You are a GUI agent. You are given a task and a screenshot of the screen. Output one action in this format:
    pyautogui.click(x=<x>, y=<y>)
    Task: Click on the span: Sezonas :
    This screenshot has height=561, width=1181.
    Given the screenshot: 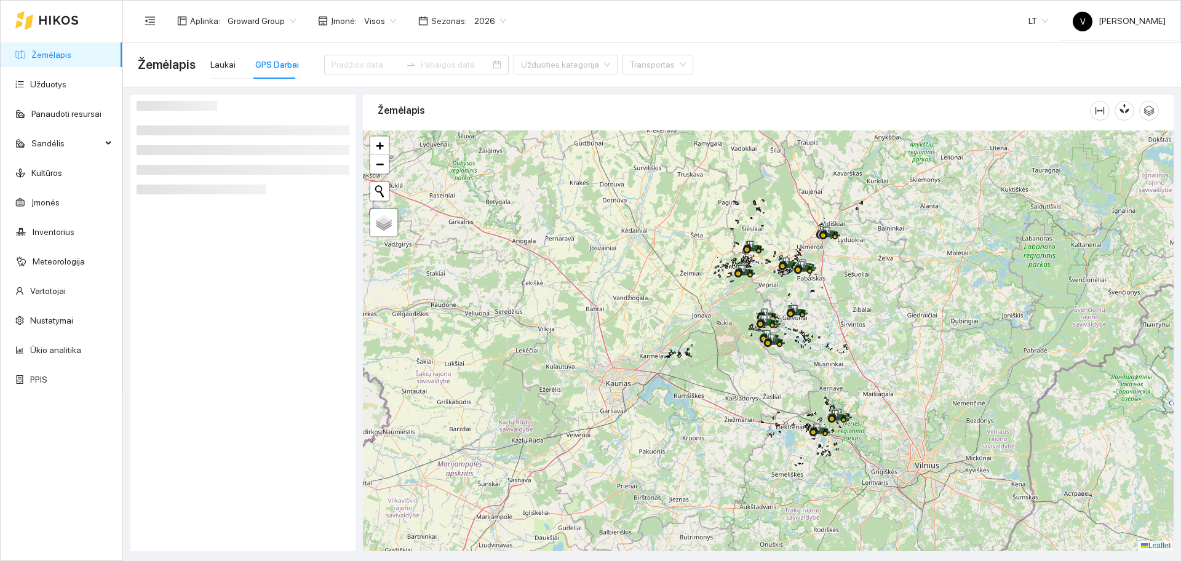 What is the action you would take?
    pyautogui.click(x=449, y=21)
    